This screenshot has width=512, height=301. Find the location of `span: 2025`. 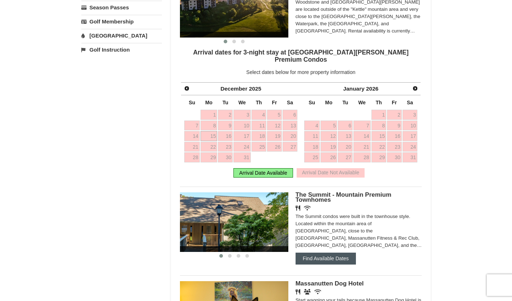

span: 2025 is located at coordinates (255, 88).